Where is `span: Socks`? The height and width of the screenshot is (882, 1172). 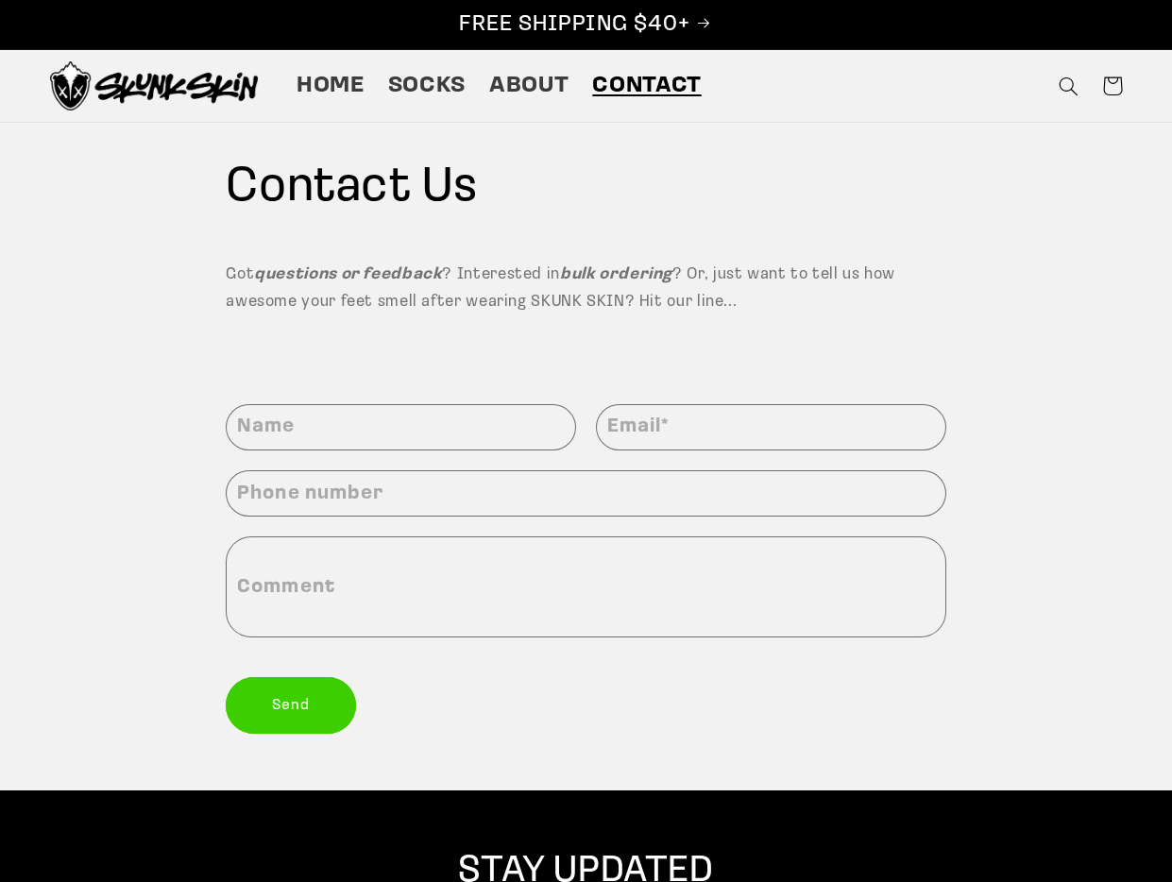 span: Socks is located at coordinates (427, 86).